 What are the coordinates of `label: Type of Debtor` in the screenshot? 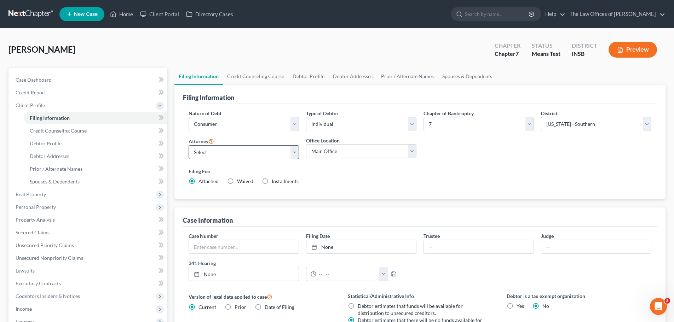 It's located at (322, 113).